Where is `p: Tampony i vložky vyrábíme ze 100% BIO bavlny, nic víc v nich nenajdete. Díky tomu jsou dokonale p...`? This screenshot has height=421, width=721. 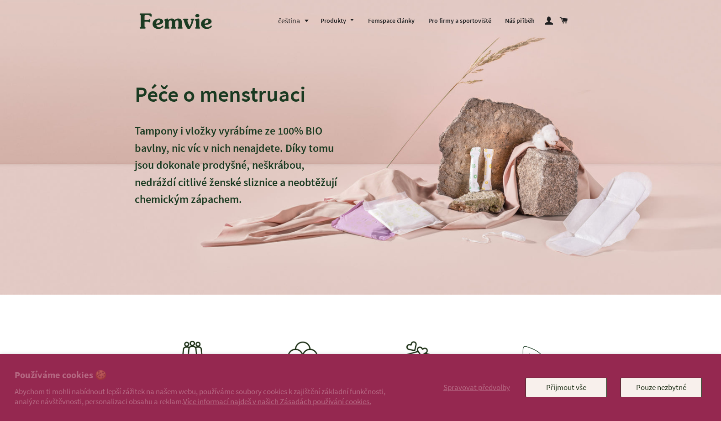
p: Tampony i vložky vyrábíme ze 100% BIO bavlny, nic víc v nich nenajdete. Díky tomu jsou dokonale p... is located at coordinates (236, 173).